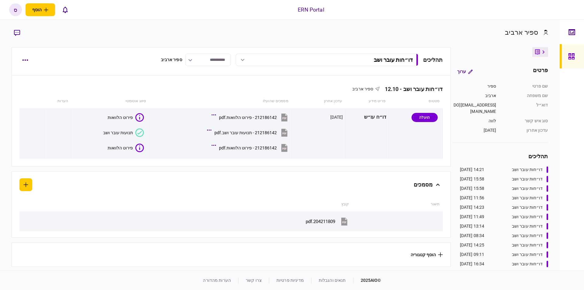 The height and width of the screenshot is (290, 584). I want to click on div: מסמכים, so click(423, 185).